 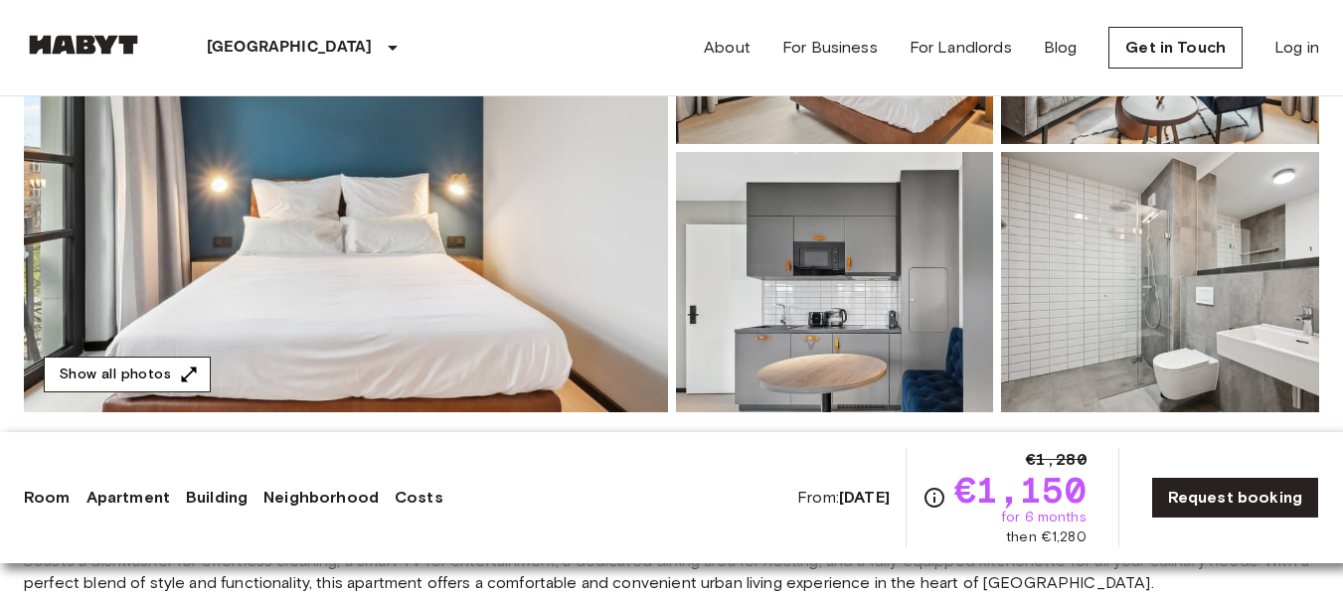 What do you see at coordinates (934, 498) in the screenshot?
I see `svg: Check cost overview for full price breakdown. Please note that discounts apply to new joiners onl...` at bounding box center [934, 498].